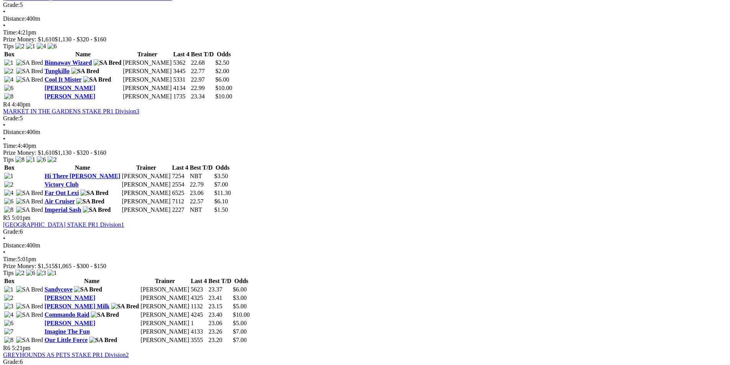  I want to click on td: 4325, so click(199, 298).